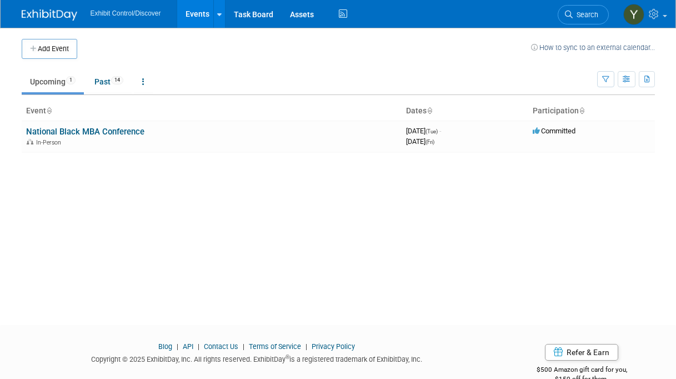 The height and width of the screenshot is (379, 676). I want to click on span: Search, so click(586, 14).